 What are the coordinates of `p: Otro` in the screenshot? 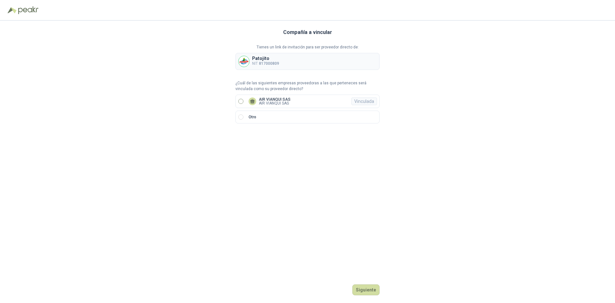 It's located at (253, 117).